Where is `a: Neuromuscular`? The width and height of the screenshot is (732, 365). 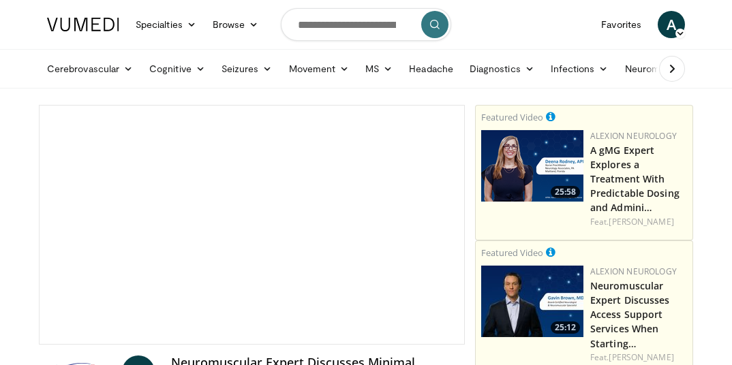 a: Neuromuscular is located at coordinates (665, 69).